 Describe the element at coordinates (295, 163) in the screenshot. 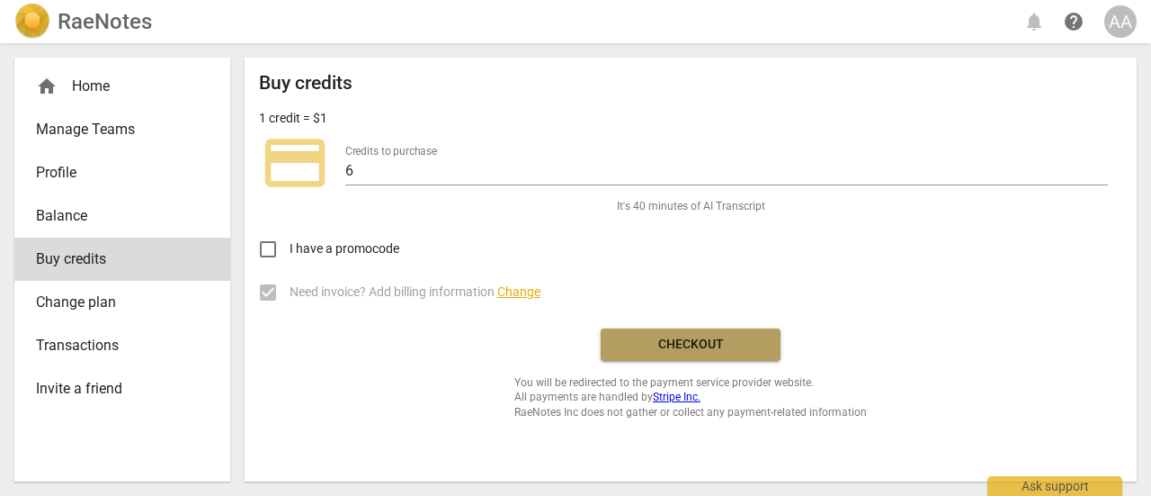

I see `span: credit_card` at that location.